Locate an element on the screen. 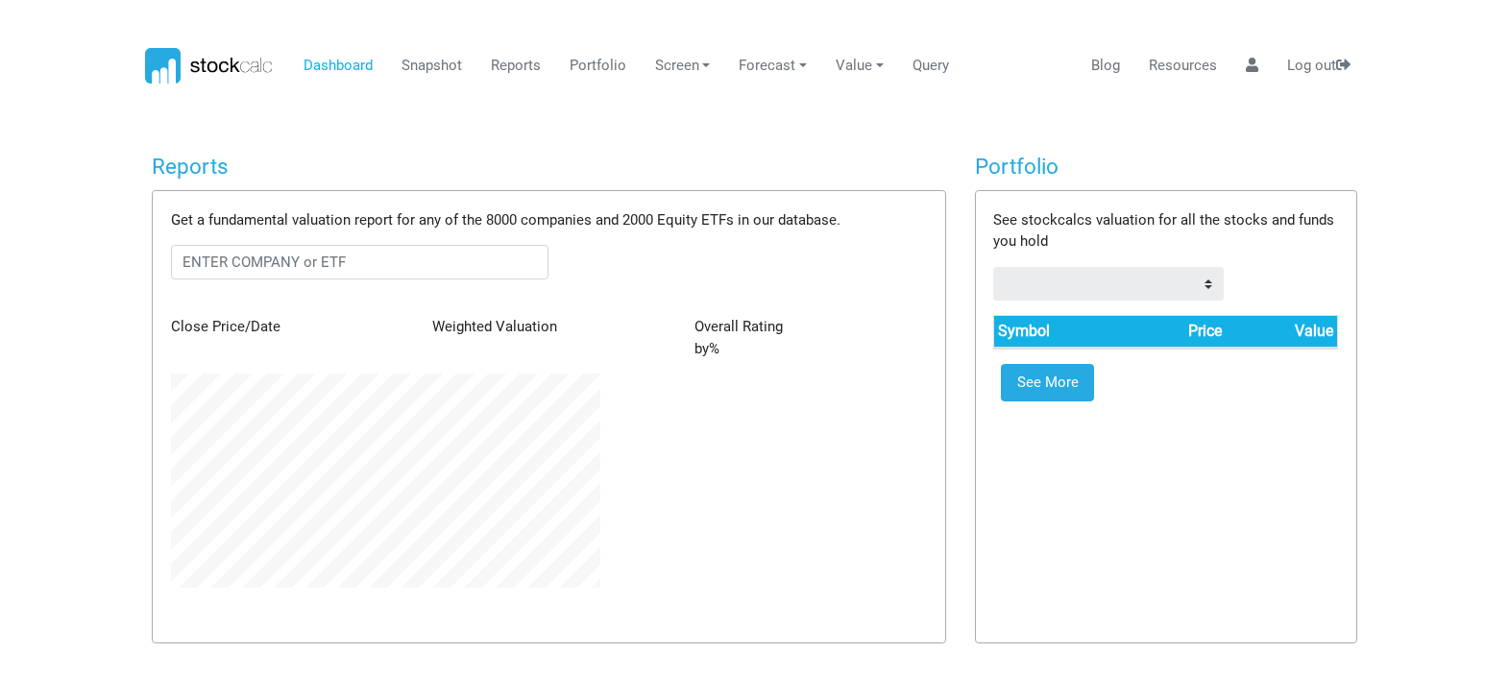 The height and width of the screenshot is (677, 1509). h4: Portfolio is located at coordinates (1166, 166).